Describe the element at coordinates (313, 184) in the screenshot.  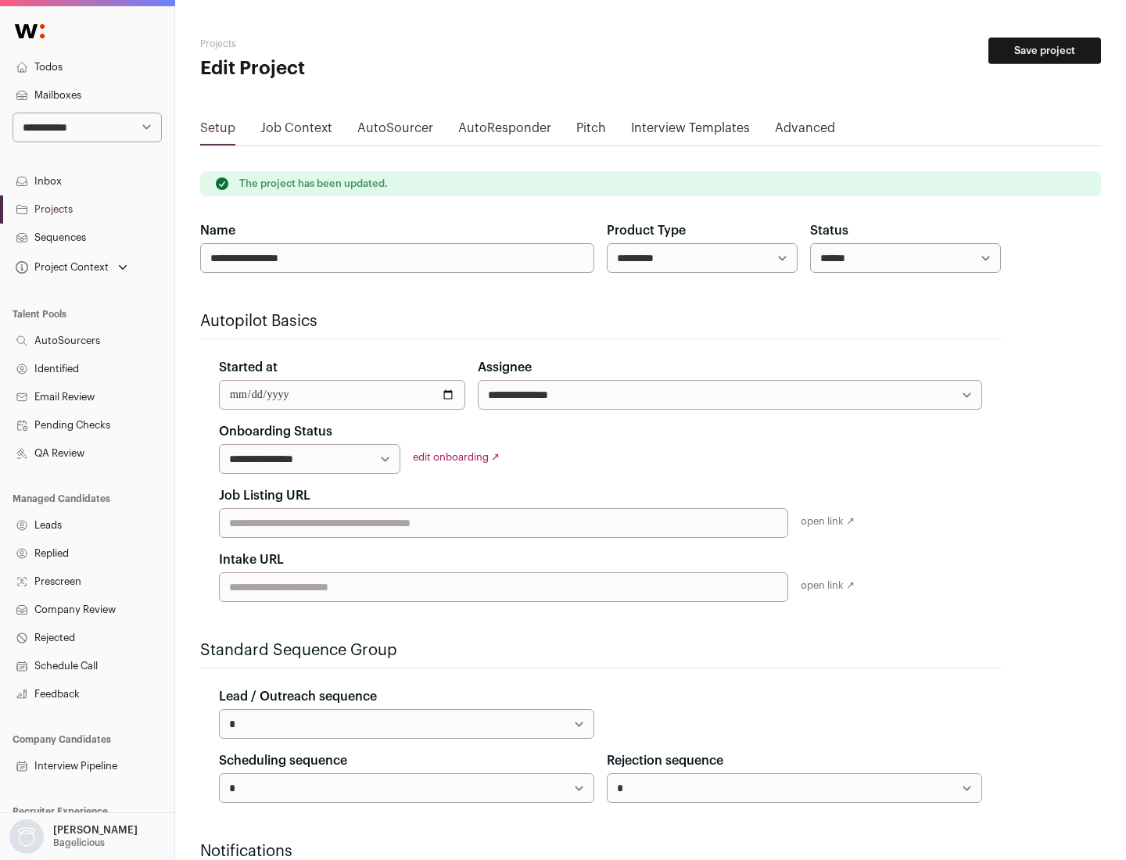
I see `p: The project has been updated.` at that location.